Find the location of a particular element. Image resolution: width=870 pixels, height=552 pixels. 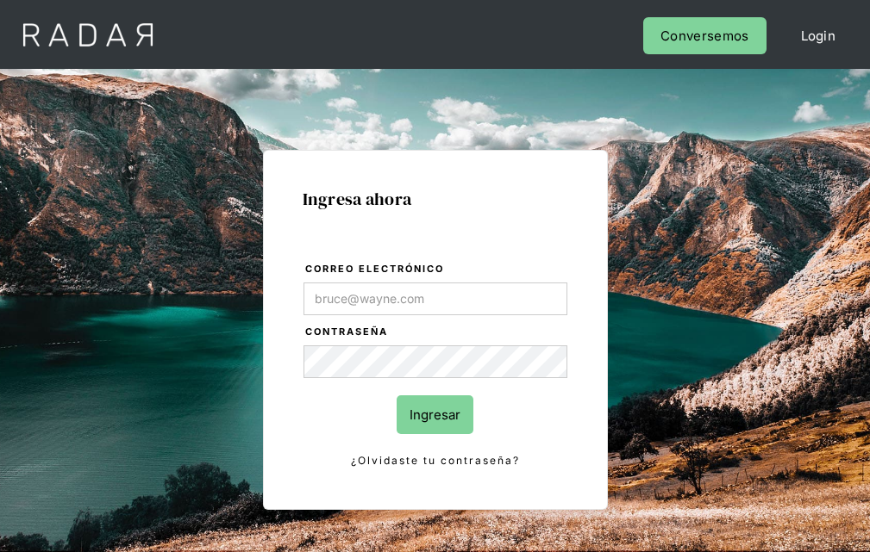

a: Login is located at coordinates (818, 35).